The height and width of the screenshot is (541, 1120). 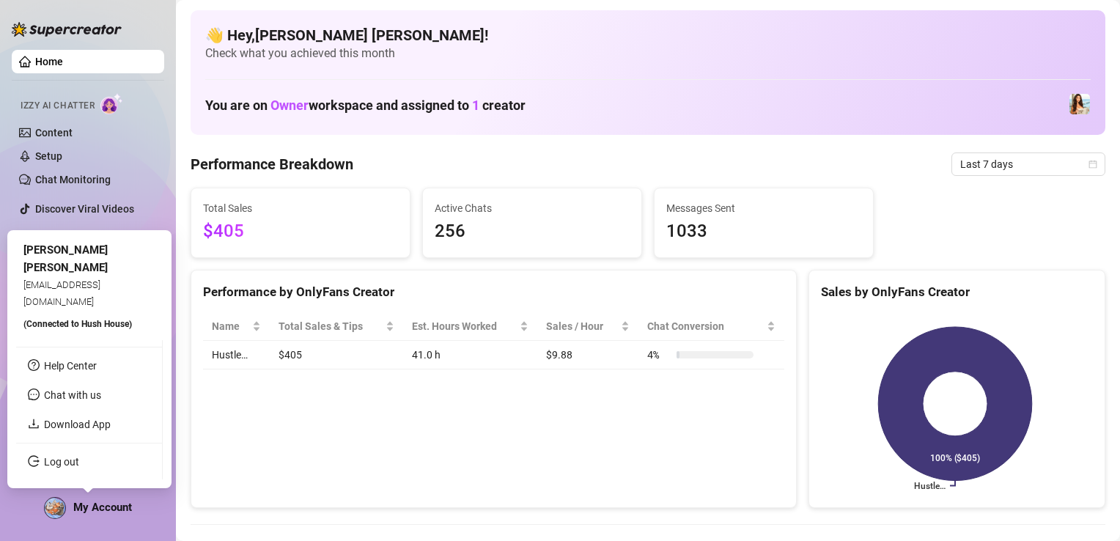 I want to click on span: 1033, so click(x=764, y=232).